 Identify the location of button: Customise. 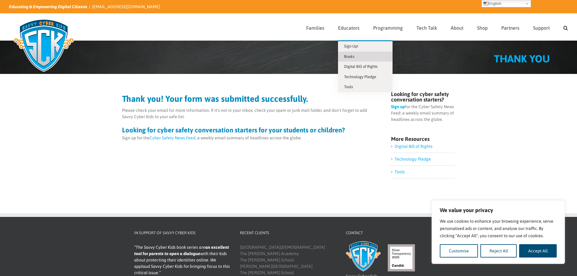
(459, 251).